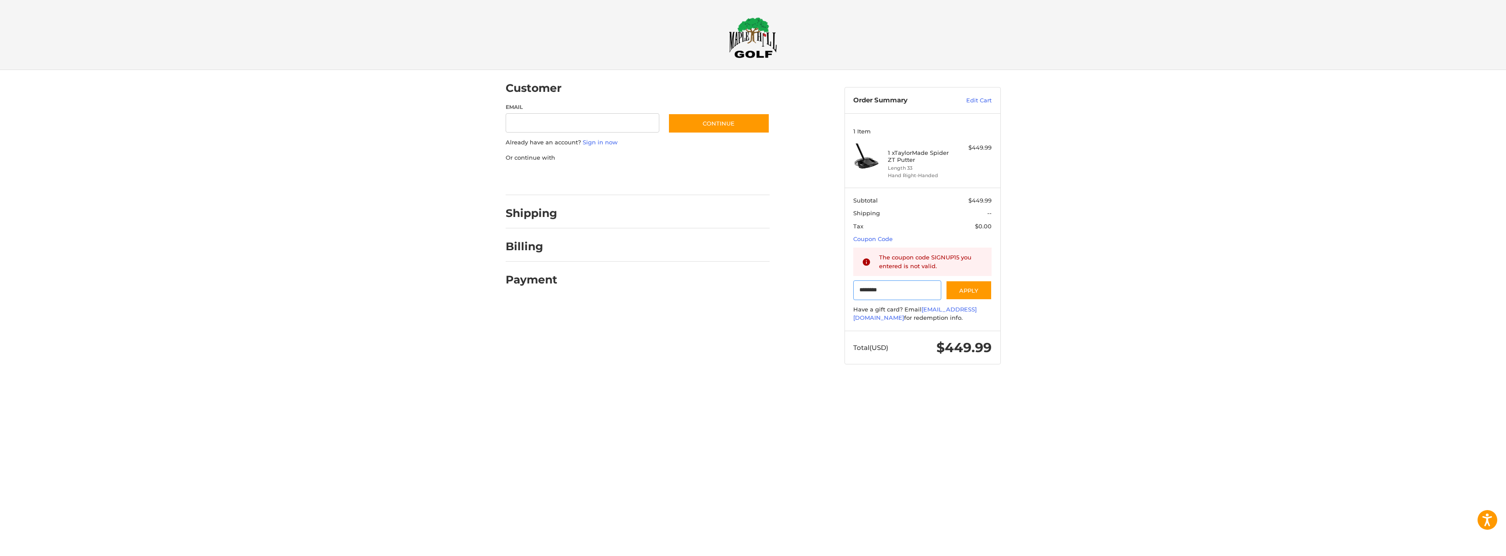  Describe the element at coordinates (534, 88) in the screenshot. I see `h2: Customer` at that location.